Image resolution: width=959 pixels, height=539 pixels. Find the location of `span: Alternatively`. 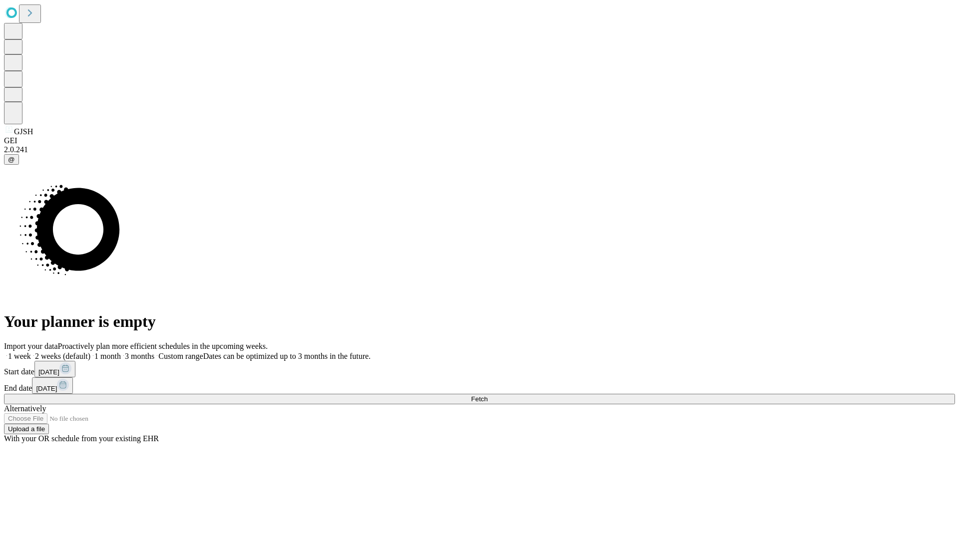

span: Alternatively is located at coordinates (25, 409).